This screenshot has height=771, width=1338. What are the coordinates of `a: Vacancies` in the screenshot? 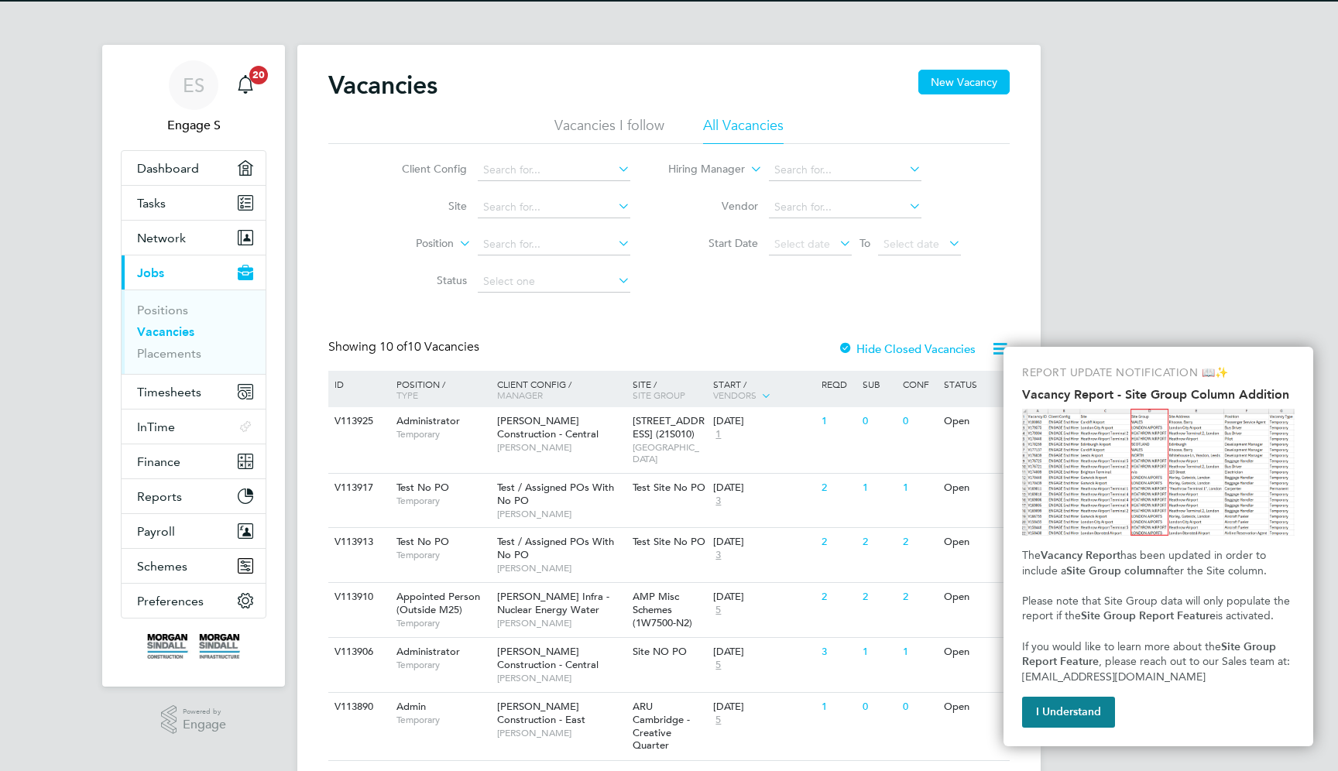 It's located at (166, 331).